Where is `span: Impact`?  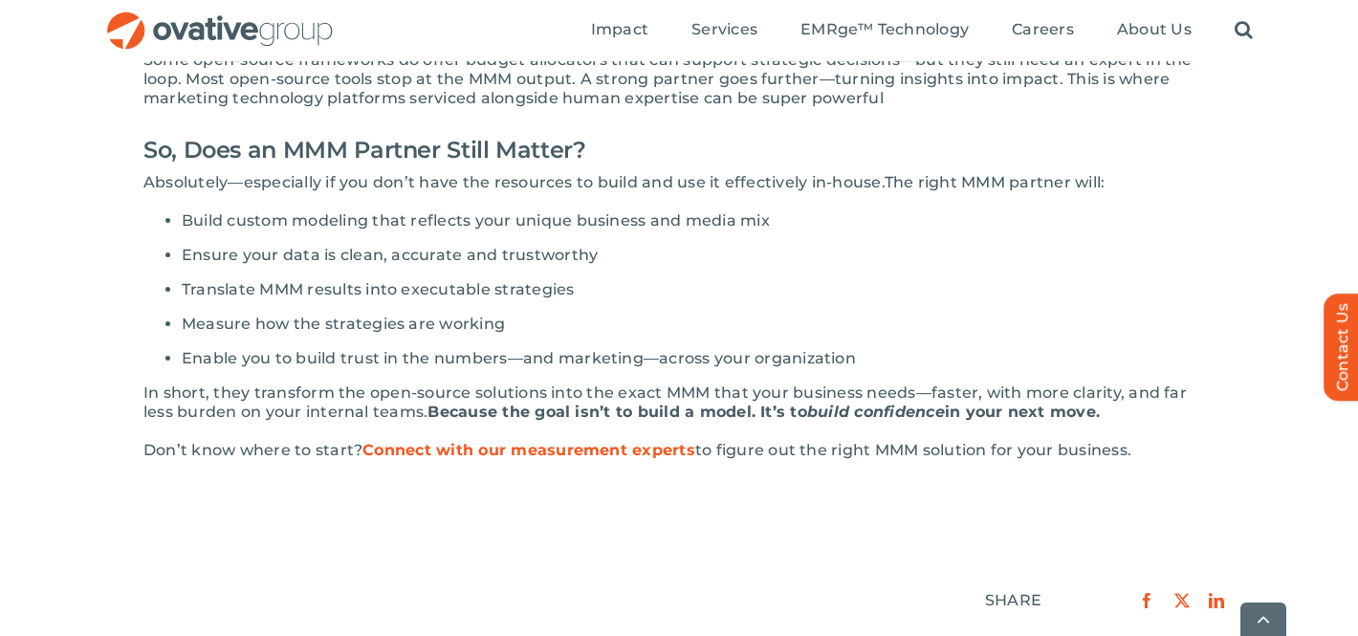 span: Impact is located at coordinates (620, 30).